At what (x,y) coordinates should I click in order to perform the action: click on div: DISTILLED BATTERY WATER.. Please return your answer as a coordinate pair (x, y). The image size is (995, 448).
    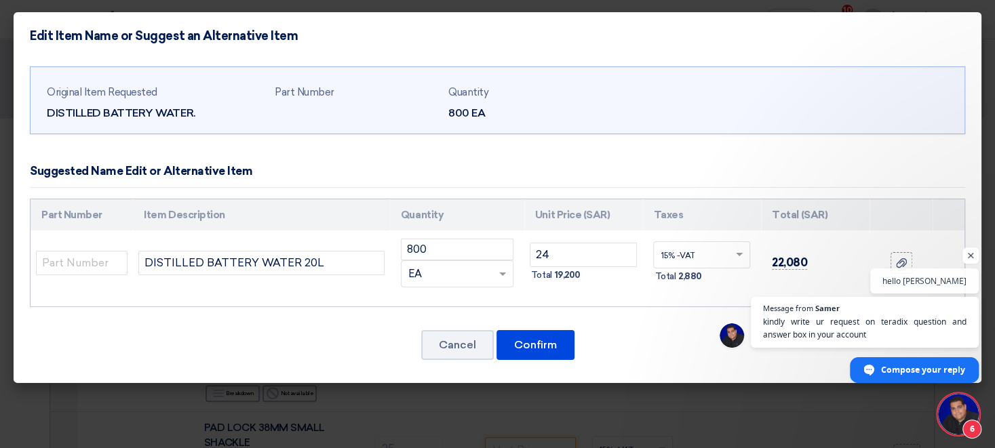
    Looking at the image, I should click on (155, 113).